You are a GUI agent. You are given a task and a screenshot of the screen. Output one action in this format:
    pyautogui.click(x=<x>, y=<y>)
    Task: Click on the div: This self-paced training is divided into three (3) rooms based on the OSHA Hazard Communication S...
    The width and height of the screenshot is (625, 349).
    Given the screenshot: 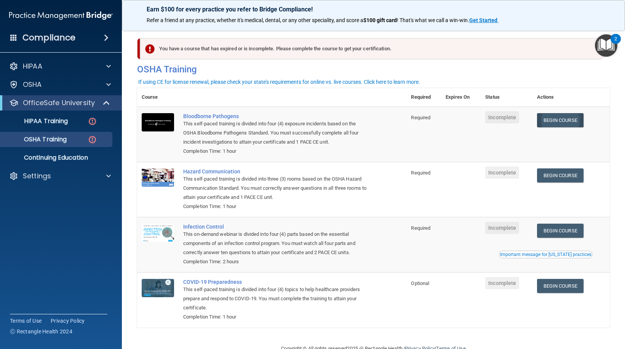 What is the action you would take?
    pyautogui.click(x=276, y=188)
    